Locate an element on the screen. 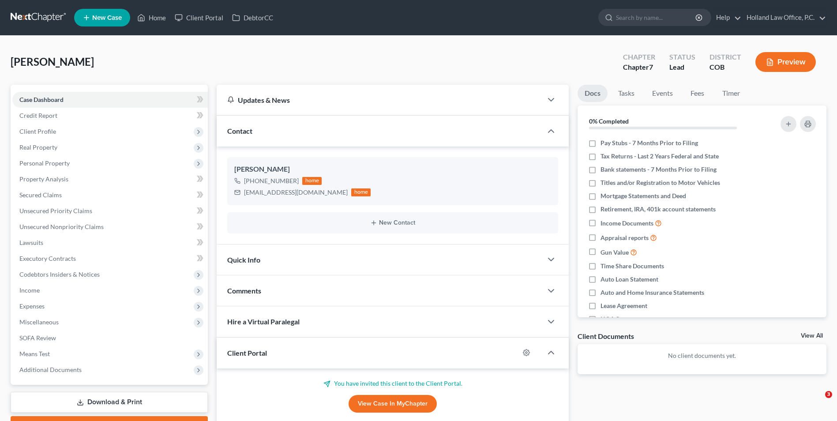 The width and height of the screenshot is (837, 421). span: Miscellaneous is located at coordinates (39, 322).